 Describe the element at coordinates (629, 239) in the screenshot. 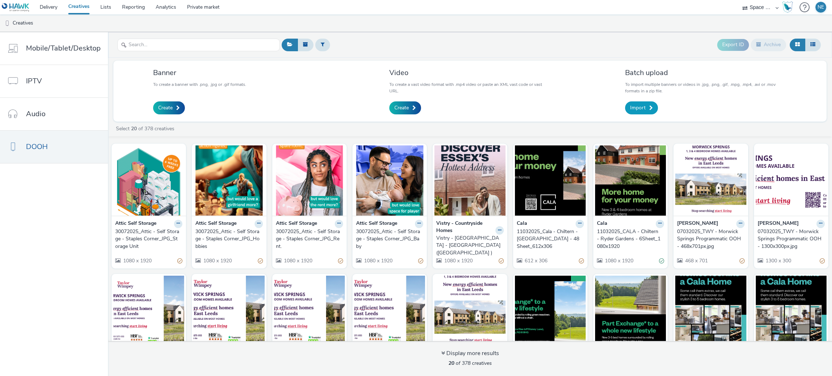

I see `div: 11032025_CALA - Chiltern - Ryder Gardens - 6Sheet_1080x1920` at that location.